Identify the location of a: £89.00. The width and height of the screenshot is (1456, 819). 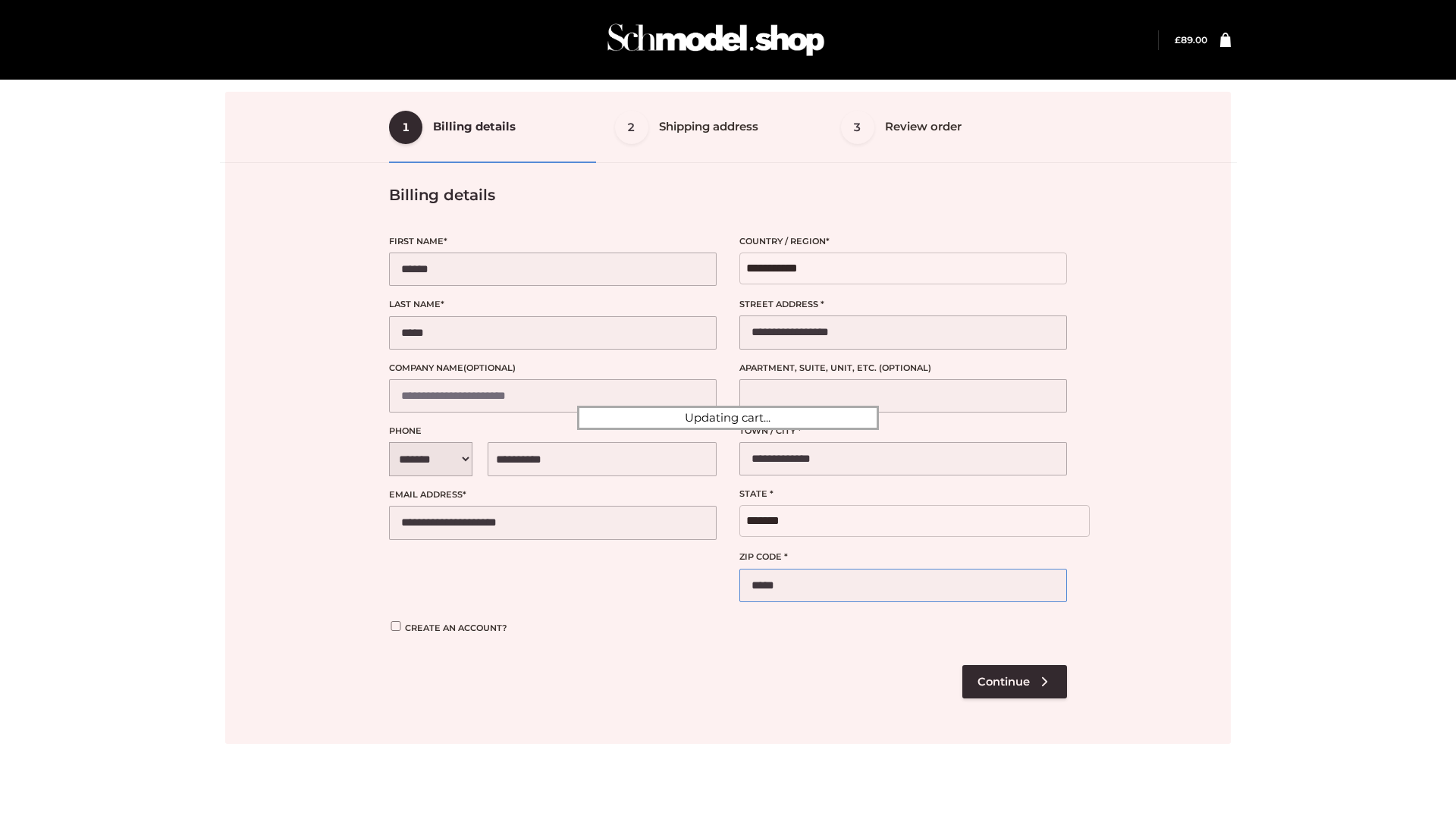
(1191, 40).